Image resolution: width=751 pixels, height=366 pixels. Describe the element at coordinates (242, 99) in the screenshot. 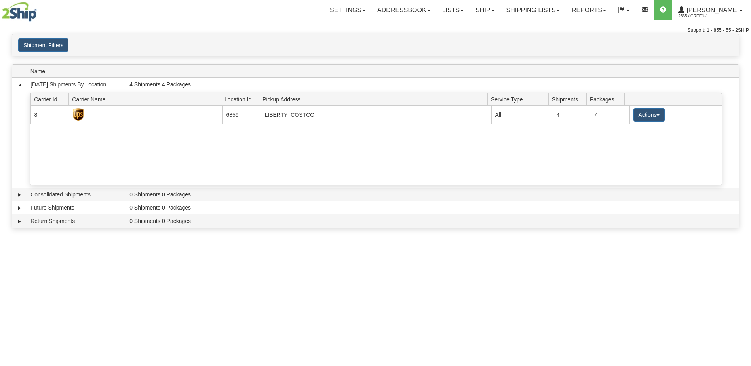

I see `span: Location Id` at that location.